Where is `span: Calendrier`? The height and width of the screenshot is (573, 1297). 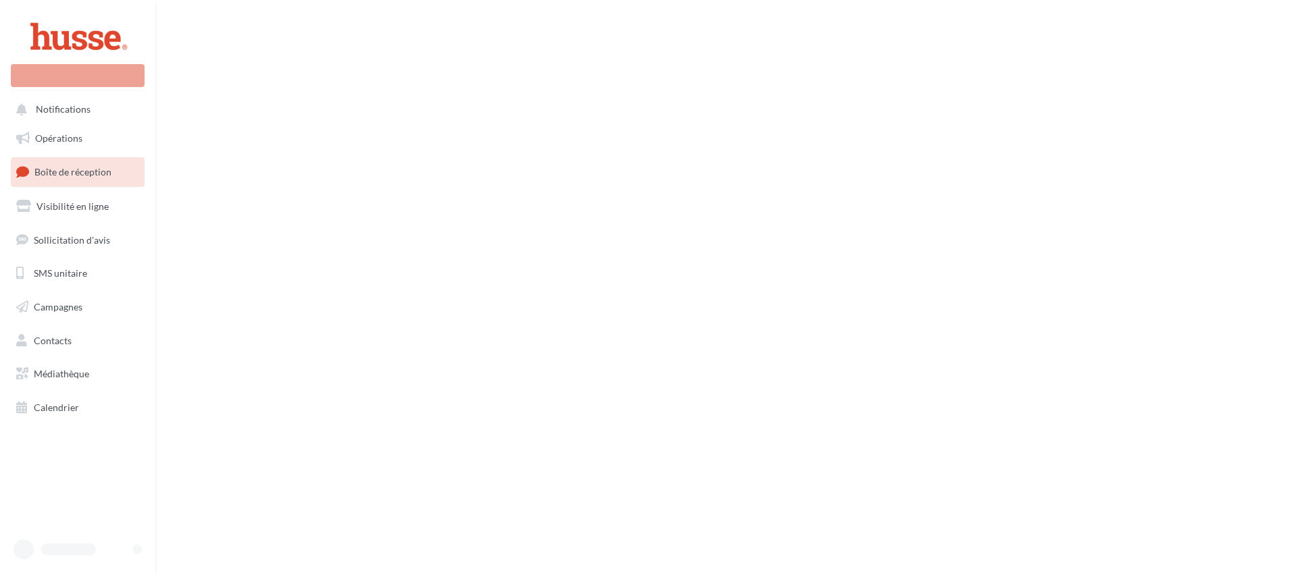 span: Calendrier is located at coordinates (56, 407).